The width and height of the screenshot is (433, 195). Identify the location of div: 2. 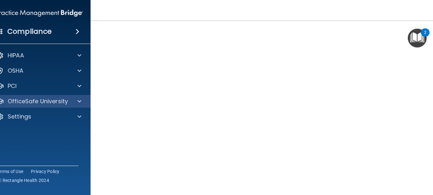
(425, 37).